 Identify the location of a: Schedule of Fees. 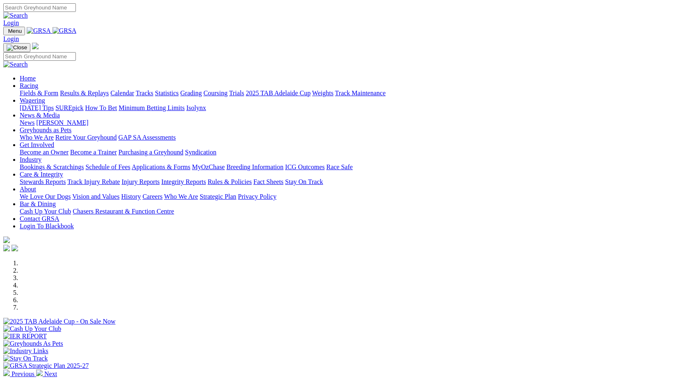
(108, 167).